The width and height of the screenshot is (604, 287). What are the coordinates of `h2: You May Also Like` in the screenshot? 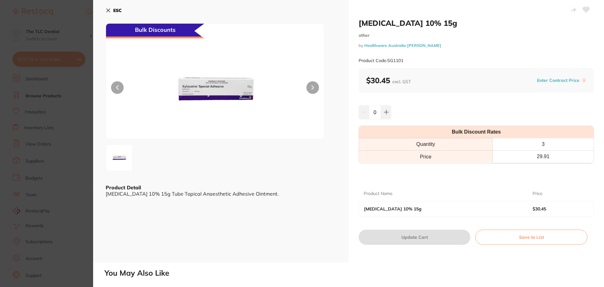 It's located at (353, 273).